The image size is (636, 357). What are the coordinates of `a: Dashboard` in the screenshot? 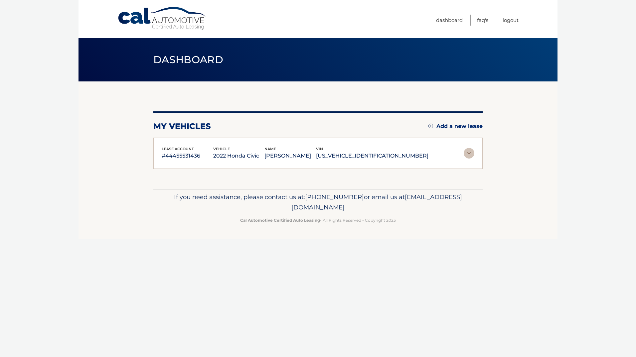 It's located at (449, 20).